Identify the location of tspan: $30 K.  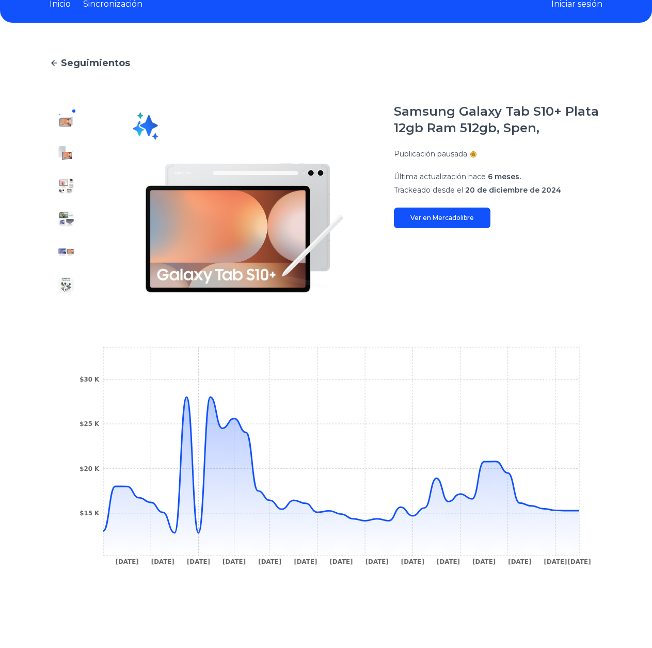
(89, 380).